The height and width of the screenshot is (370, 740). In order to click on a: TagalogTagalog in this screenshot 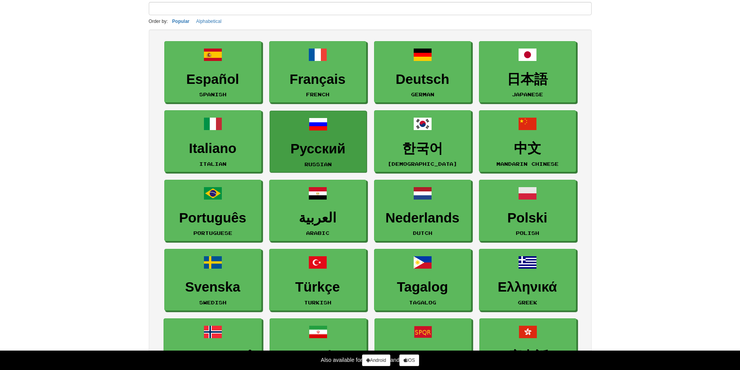, I will do `click(423, 280)`.